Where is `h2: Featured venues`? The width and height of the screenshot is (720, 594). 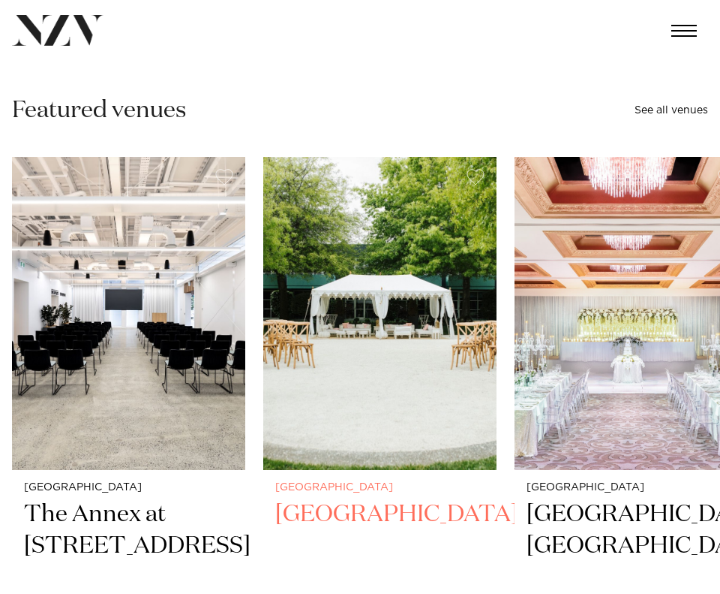 h2: Featured venues is located at coordinates (99, 111).